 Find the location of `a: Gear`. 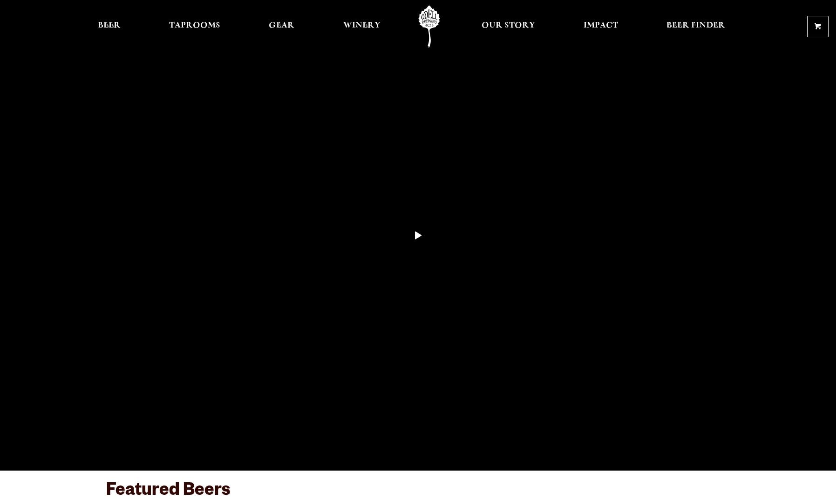

a: Gear is located at coordinates (281, 27).